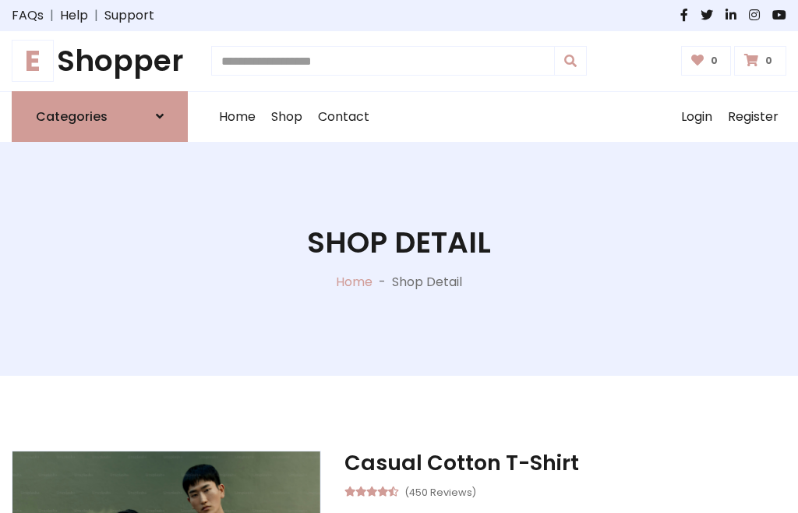 The height and width of the screenshot is (513, 798). What do you see at coordinates (100, 61) in the screenshot?
I see `h1: Shopper` at bounding box center [100, 61].